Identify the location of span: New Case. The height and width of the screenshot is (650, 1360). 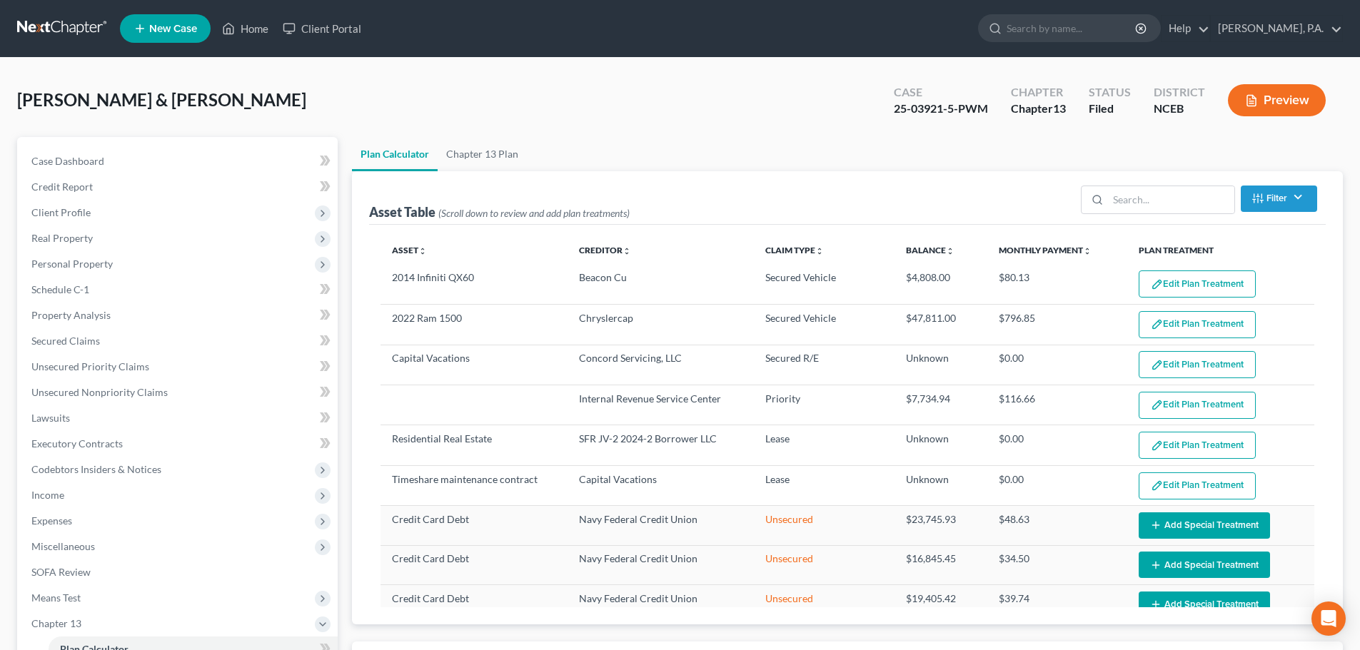
(173, 29).